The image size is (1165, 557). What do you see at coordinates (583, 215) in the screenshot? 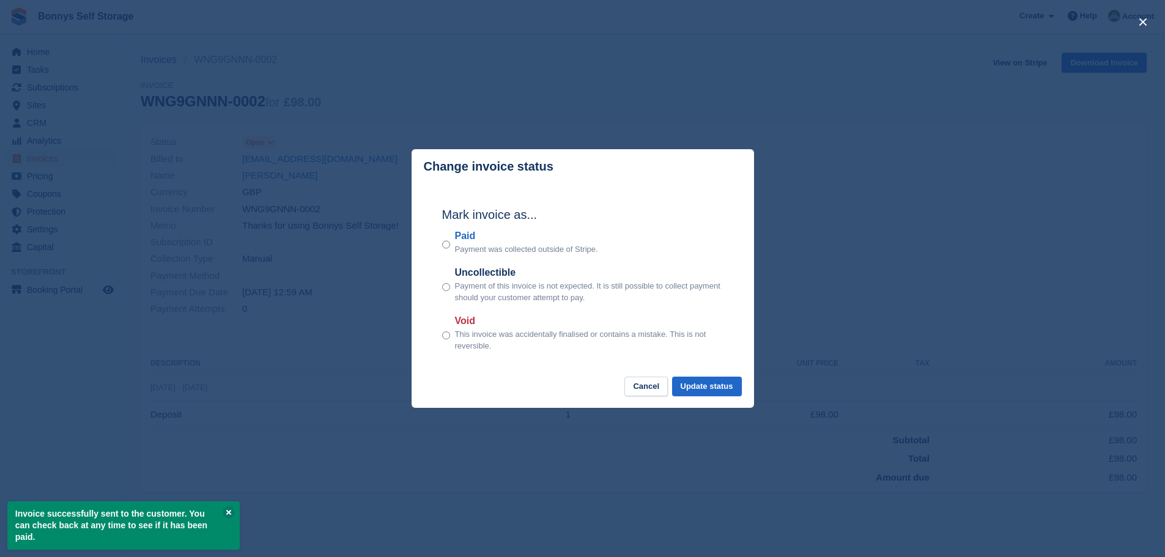
I see `h2: Mark invoice as...` at bounding box center [583, 215].